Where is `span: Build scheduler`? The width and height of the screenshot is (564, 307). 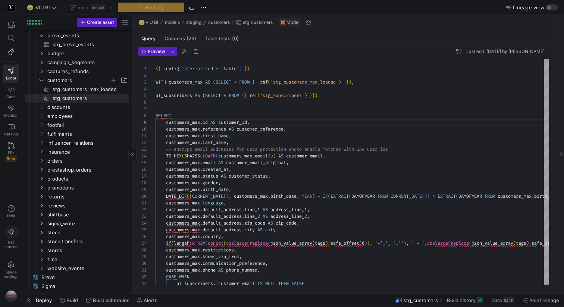
span: Build scheduler is located at coordinates (111, 300).